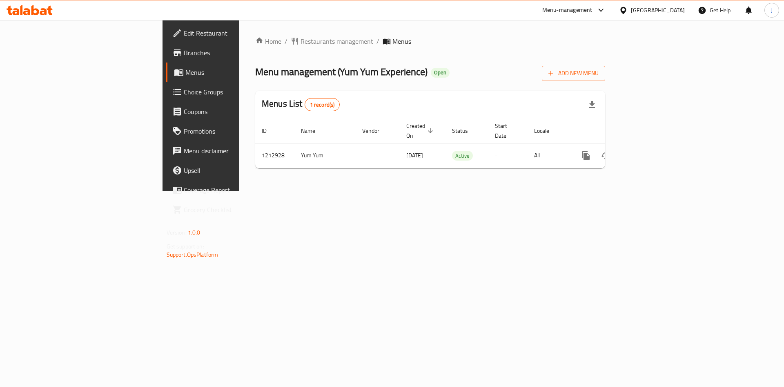 This screenshot has width=784, height=387. Describe the element at coordinates (548, 155) in the screenshot. I see `td: All` at that location.